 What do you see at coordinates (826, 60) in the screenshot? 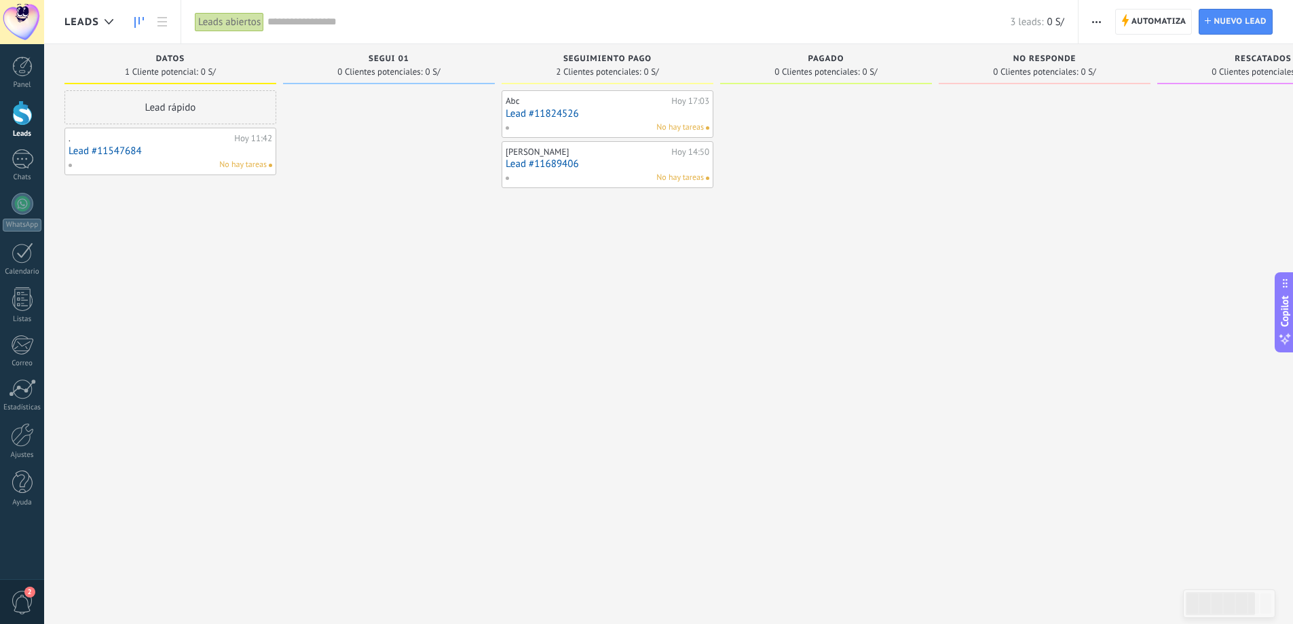
I see `div: pagado` at bounding box center [826, 60].